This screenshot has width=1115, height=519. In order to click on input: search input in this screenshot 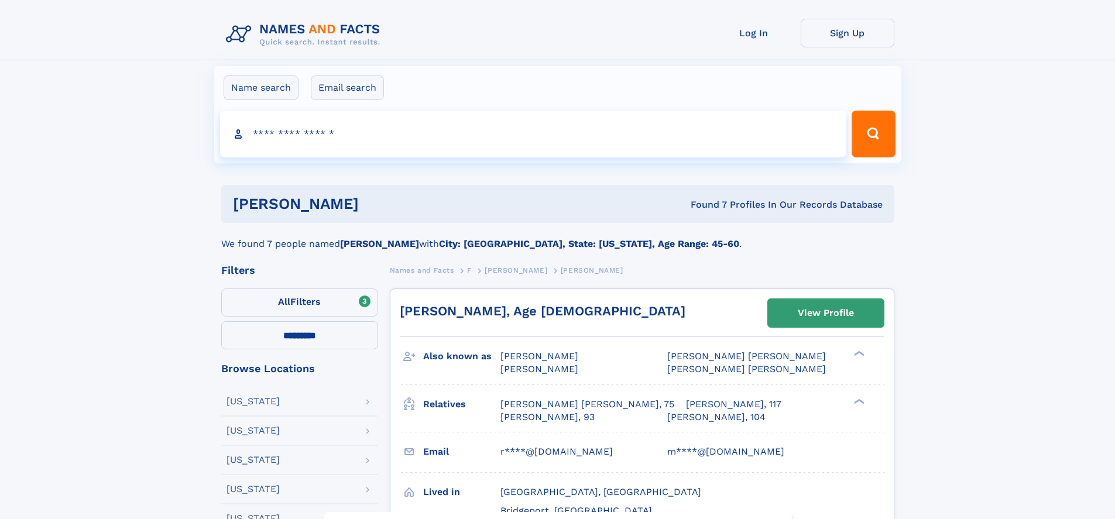, I will do `click(533, 134)`.